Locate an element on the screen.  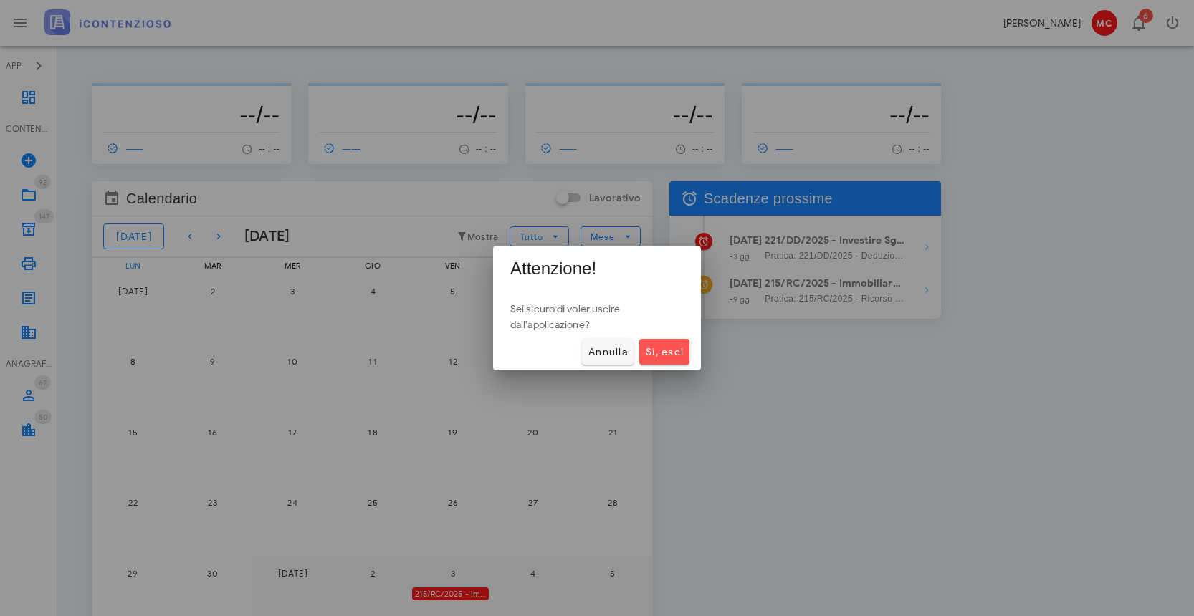
button: Annulla is located at coordinates (608, 352).